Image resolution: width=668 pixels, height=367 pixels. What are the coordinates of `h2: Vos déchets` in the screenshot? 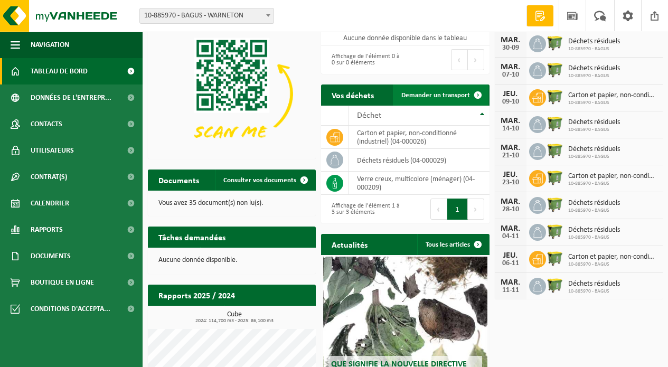 It's located at (352, 94).